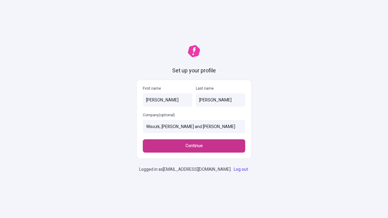 This screenshot has width=388, height=218. Describe the element at coordinates (194, 146) in the screenshot. I see `span: Continue` at that location.